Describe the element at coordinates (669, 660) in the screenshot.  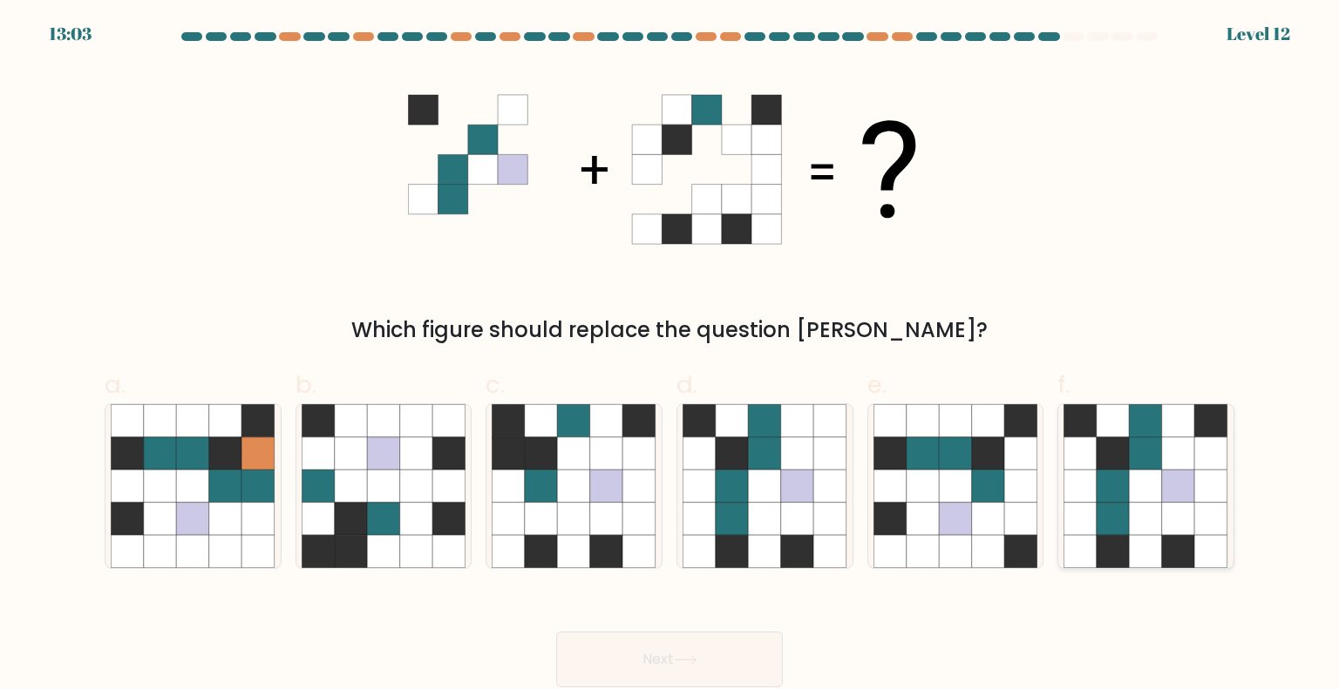
I see `button: Next` at that location.